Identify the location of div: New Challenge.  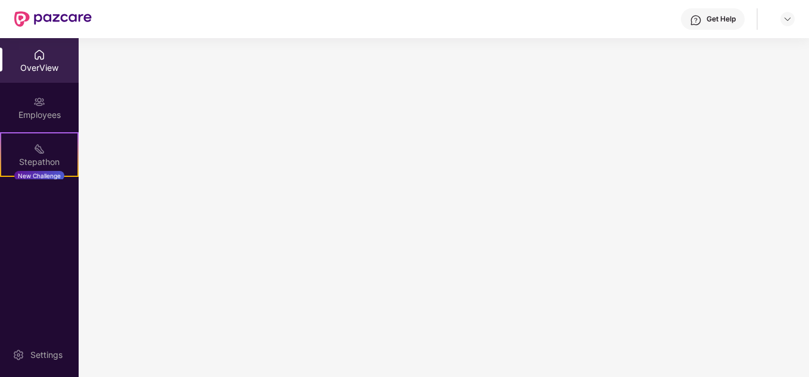
(39, 176).